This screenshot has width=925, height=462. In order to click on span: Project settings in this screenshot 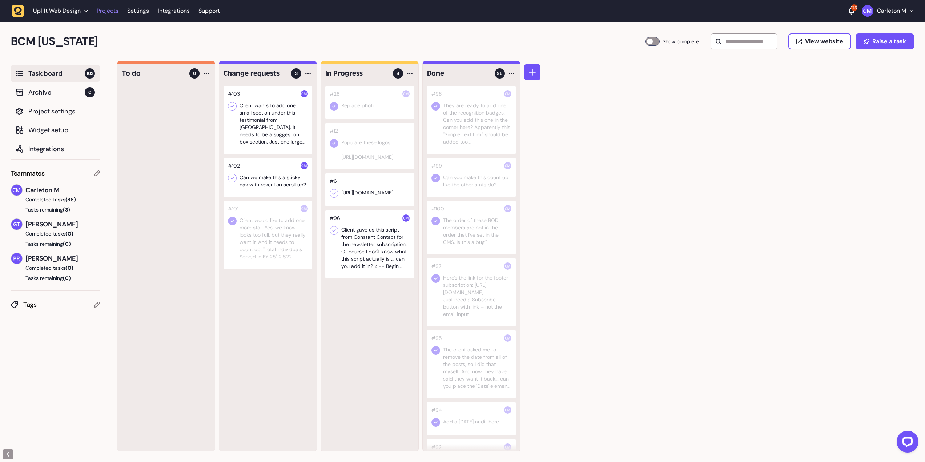, I will do `click(61, 111)`.